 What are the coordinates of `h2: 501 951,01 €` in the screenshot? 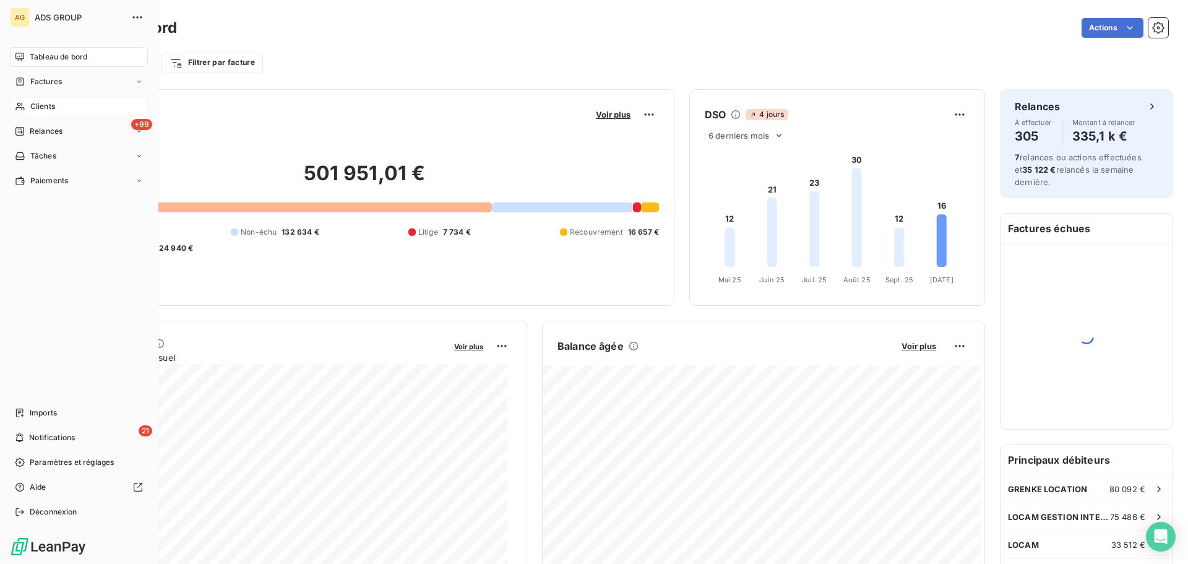 It's located at (364, 179).